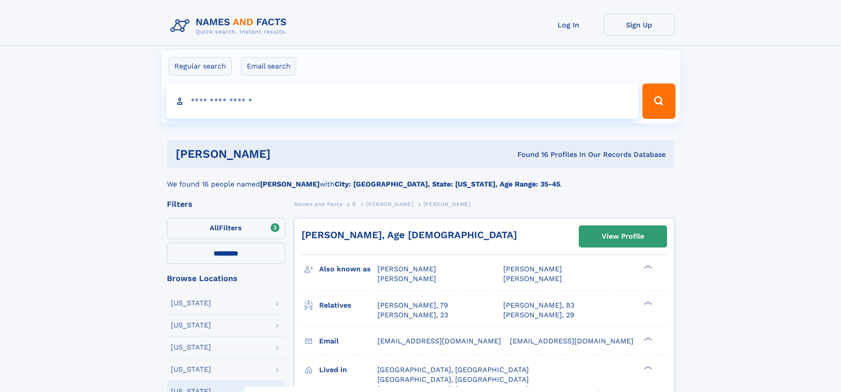 The image size is (841, 392). Describe the element at coordinates (348, 341) in the screenshot. I see `h3: Email` at that location.